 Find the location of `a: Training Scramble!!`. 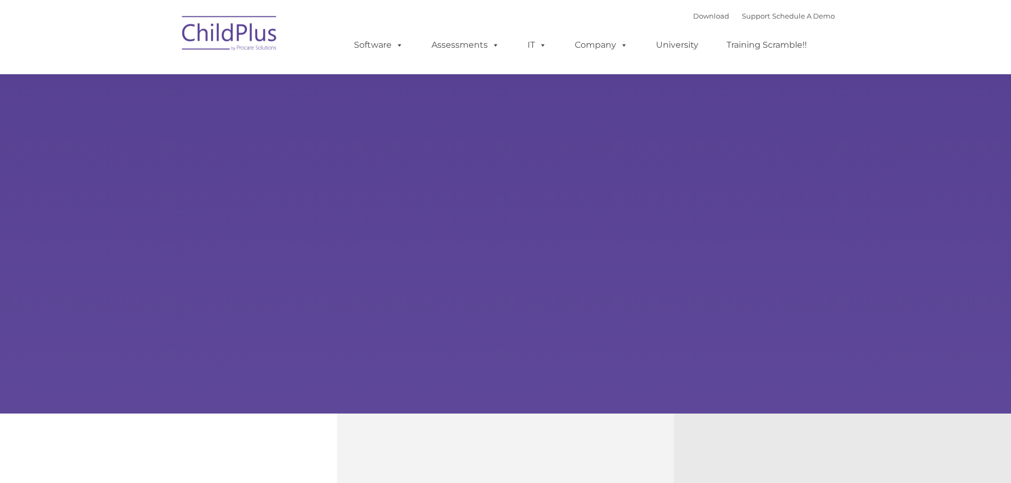

a: Training Scramble!! is located at coordinates (766, 45).